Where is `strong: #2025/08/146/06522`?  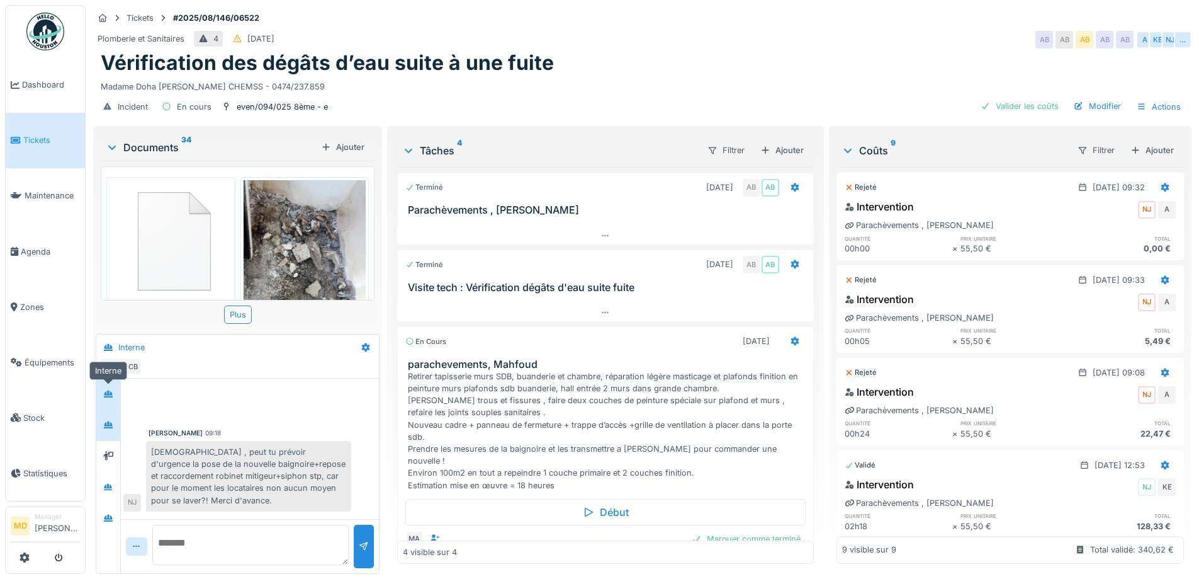 strong: #2025/08/146/06522 is located at coordinates (216, 18).